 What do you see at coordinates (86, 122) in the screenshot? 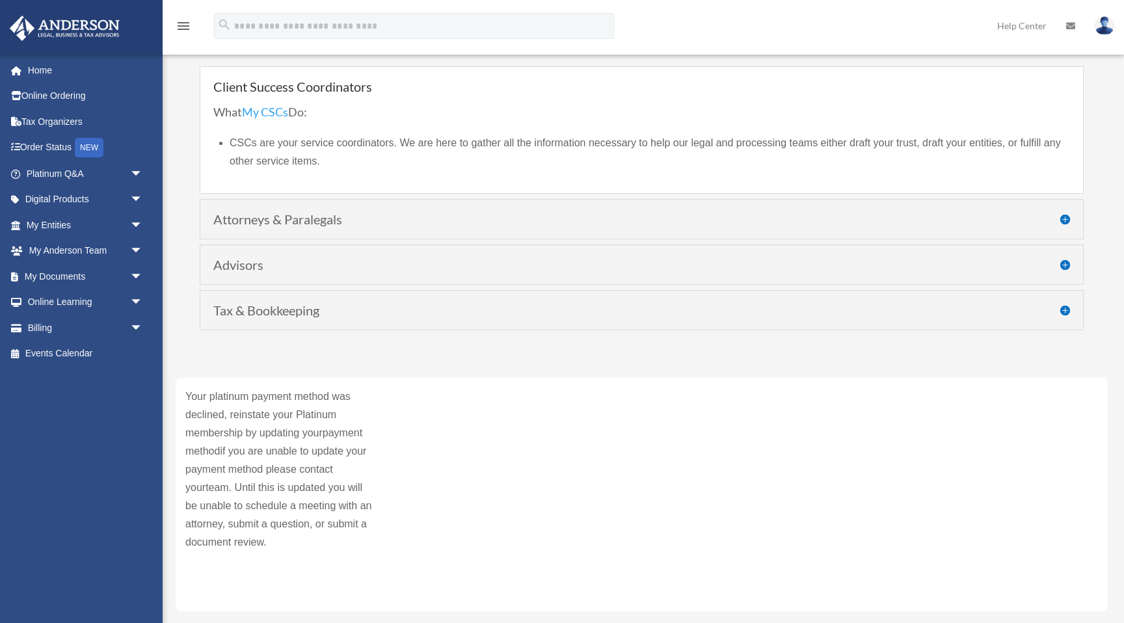
I see `a: Tax Organizers` at bounding box center [86, 122].